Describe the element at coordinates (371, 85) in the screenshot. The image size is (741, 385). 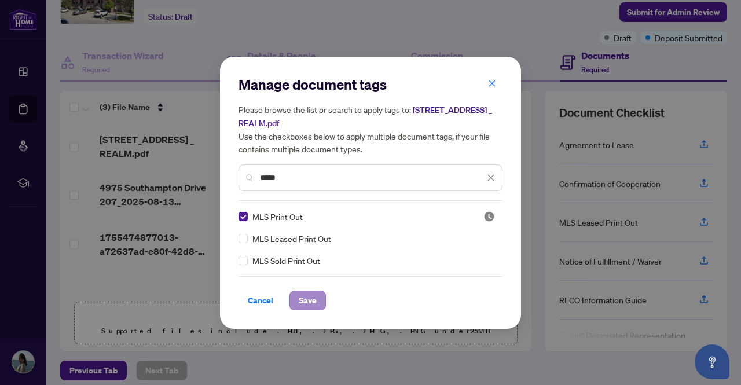
I see `h2: Manage document tags` at that location.